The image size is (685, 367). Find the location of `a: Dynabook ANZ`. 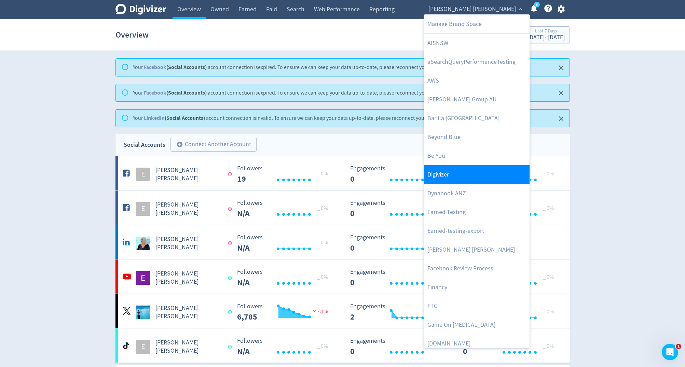

a: Dynabook ANZ is located at coordinates (477, 193).